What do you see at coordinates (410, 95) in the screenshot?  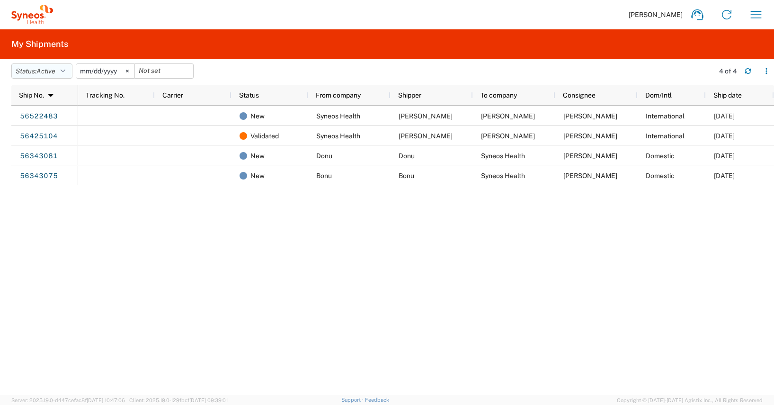 I see `span: Shipper` at bounding box center [410, 95].